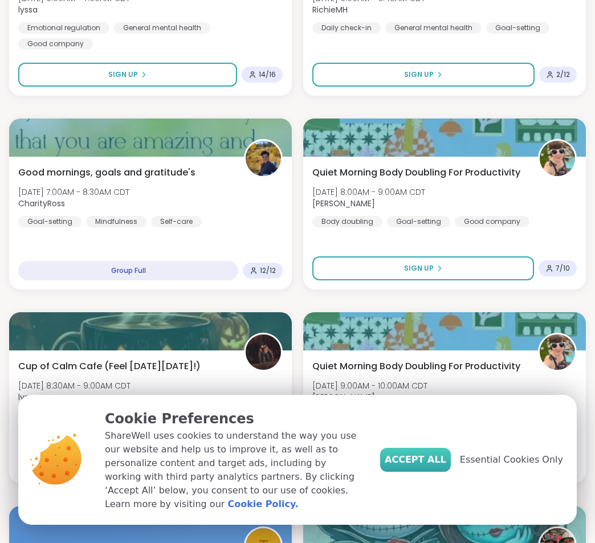 This screenshot has width=595, height=543. I want to click on b: RichieMH, so click(330, 10).